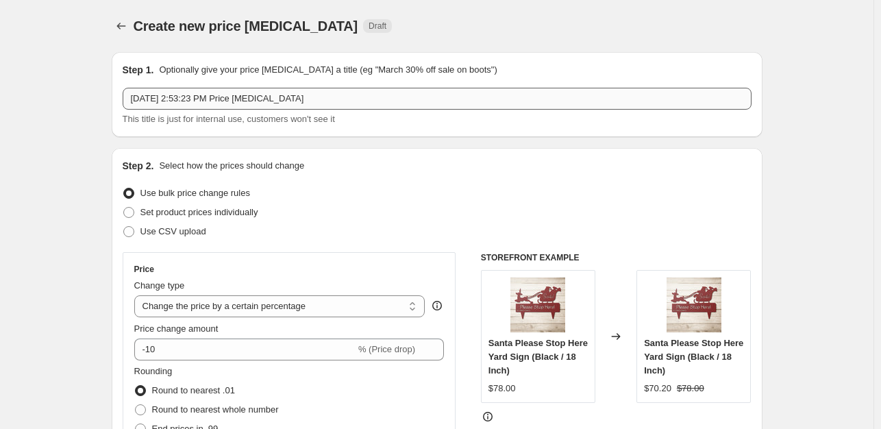 This screenshot has width=881, height=429. I want to click on span: Round to nearest whole number, so click(215, 409).